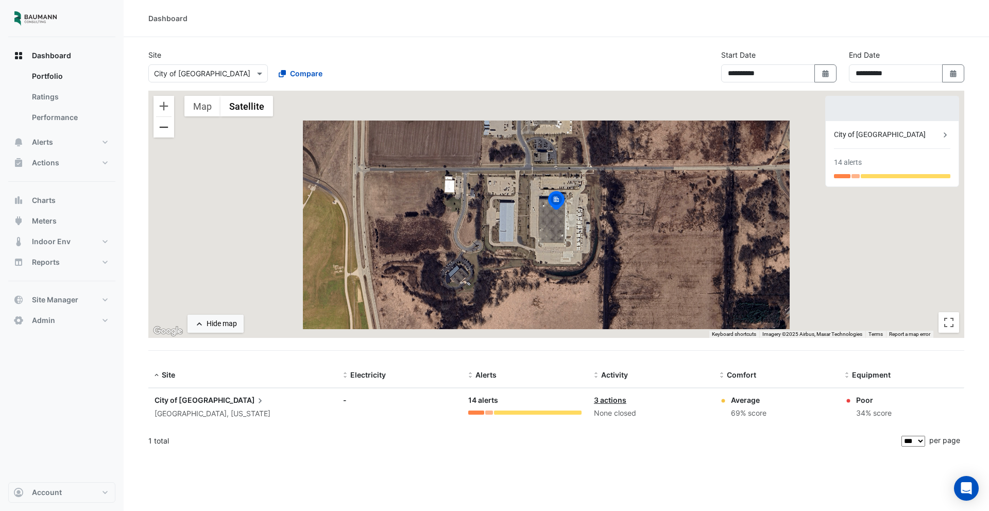 This screenshot has height=511, width=989. Describe the element at coordinates (874, 400) in the screenshot. I see `div: Poor` at that location.